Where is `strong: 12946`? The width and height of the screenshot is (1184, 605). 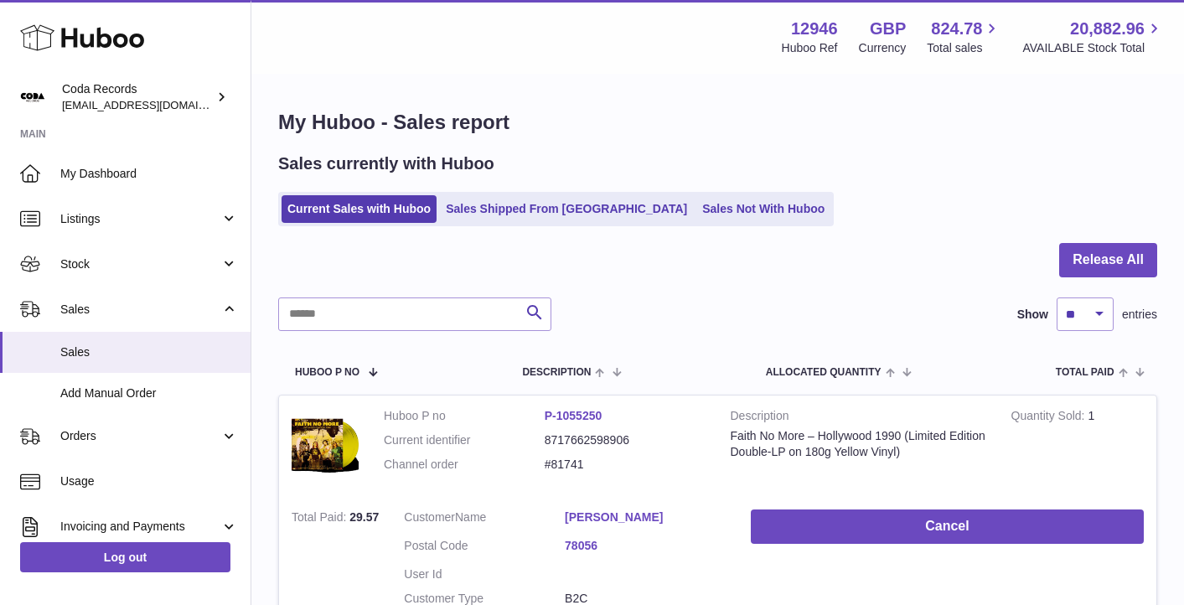 strong: 12946 is located at coordinates (815, 28).